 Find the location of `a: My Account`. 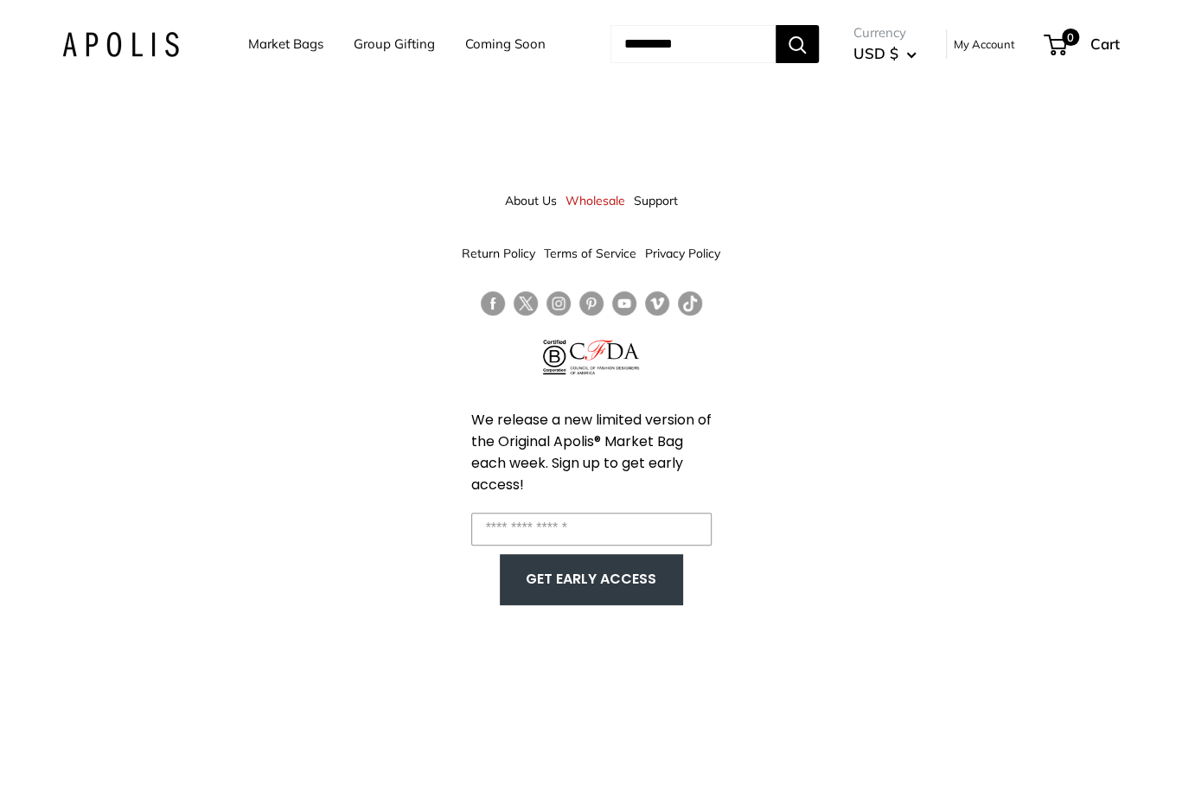

a: My Account is located at coordinates (984, 44).